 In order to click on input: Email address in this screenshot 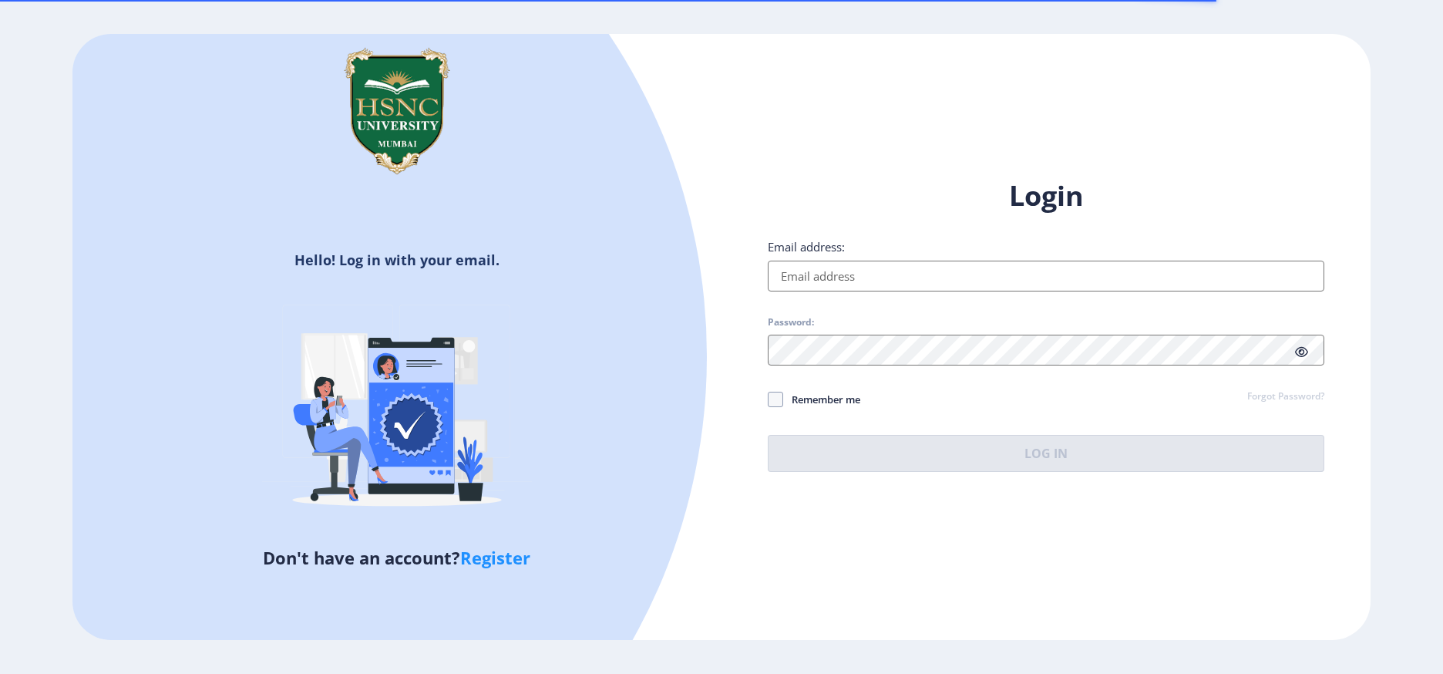, I will do `click(1046, 276)`.